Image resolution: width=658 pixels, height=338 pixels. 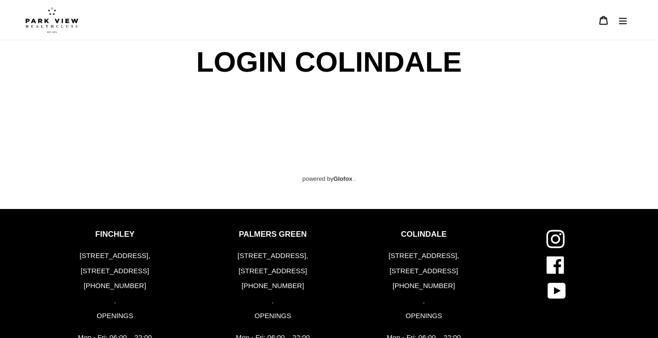 I want to click on a: Glofox, so click(x=343, y=178).